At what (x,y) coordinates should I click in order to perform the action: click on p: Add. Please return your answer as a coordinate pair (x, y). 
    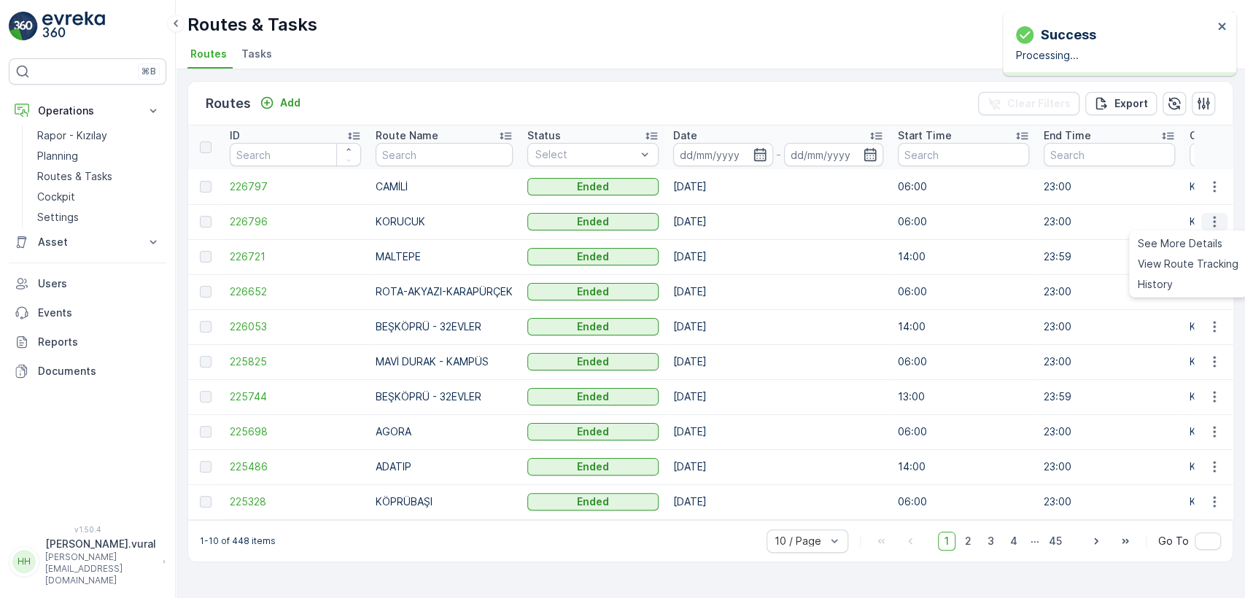
    Looking at the image, I should click on (290, 103).